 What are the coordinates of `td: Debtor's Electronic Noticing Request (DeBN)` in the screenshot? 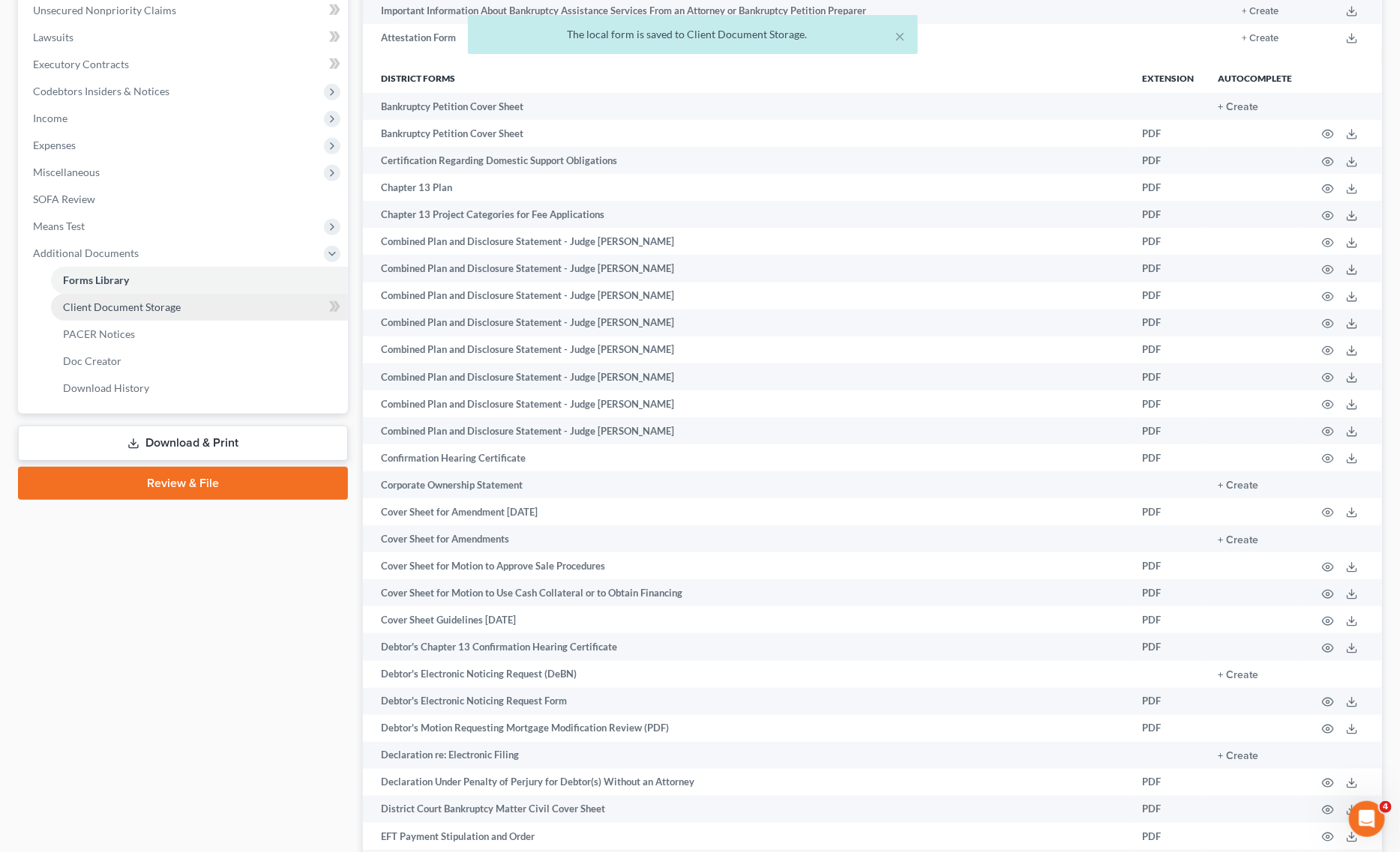 It's located at (746, 674).